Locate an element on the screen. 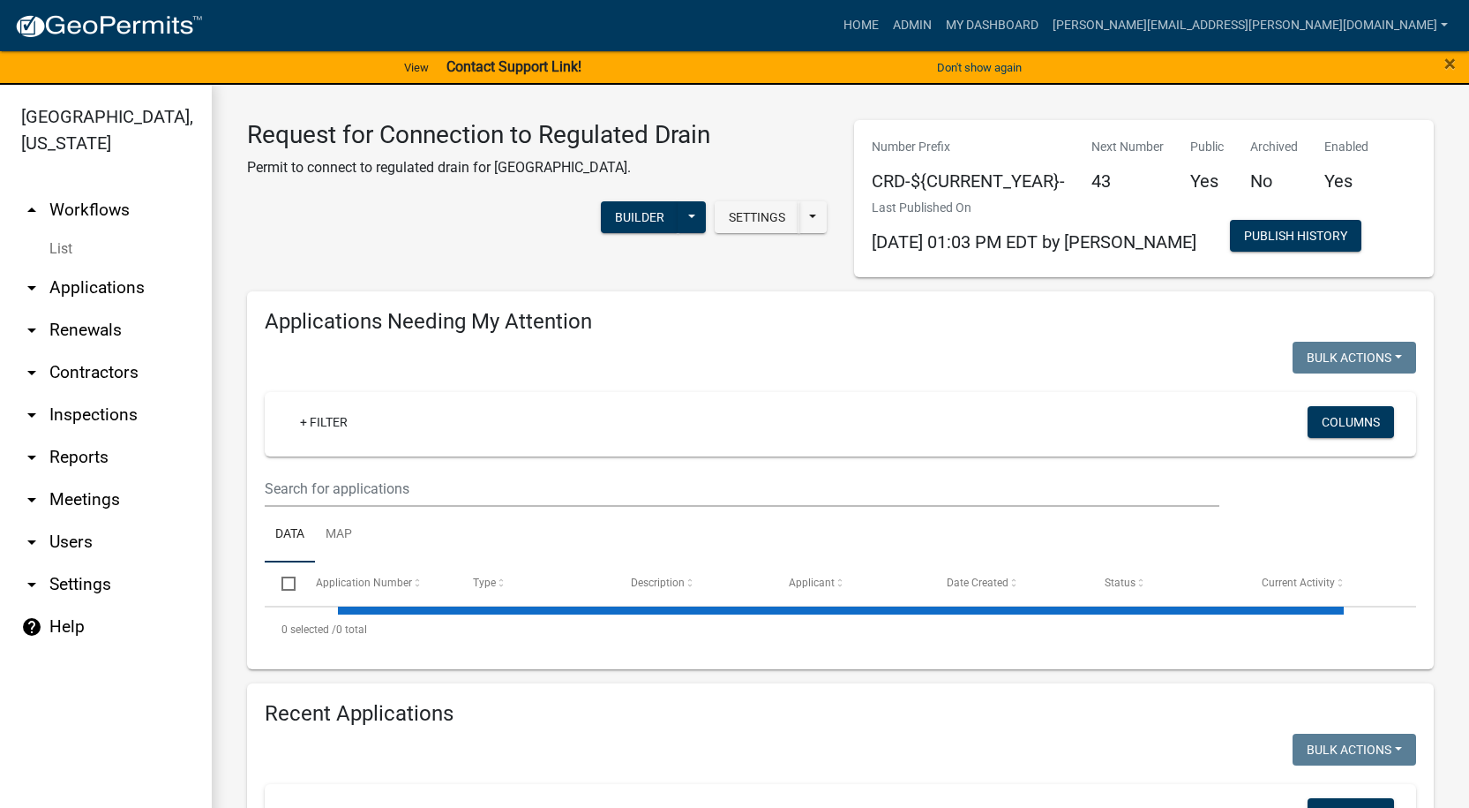 Image resolution: width=1469 pixels, height=808 pixels. wm-modal-confirm: Workflow Publish History is located at coordinates (1296, 237).